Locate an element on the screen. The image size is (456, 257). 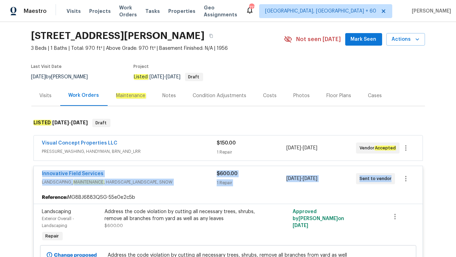
span: Projects is located at coordinates (100, 11).